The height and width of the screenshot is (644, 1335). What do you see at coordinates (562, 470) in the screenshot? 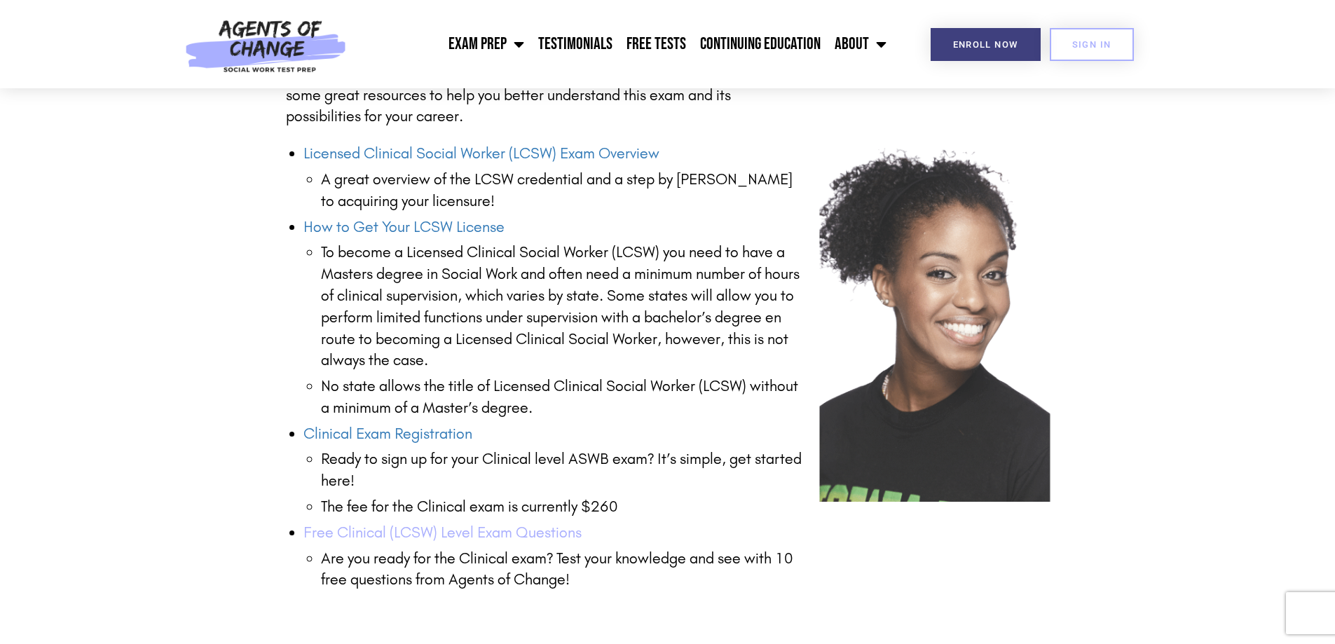
I see `li: Ready to sign up for your Clinical level ASWB exam? It’s simple, get started here!` at bounding box center [562, 470].